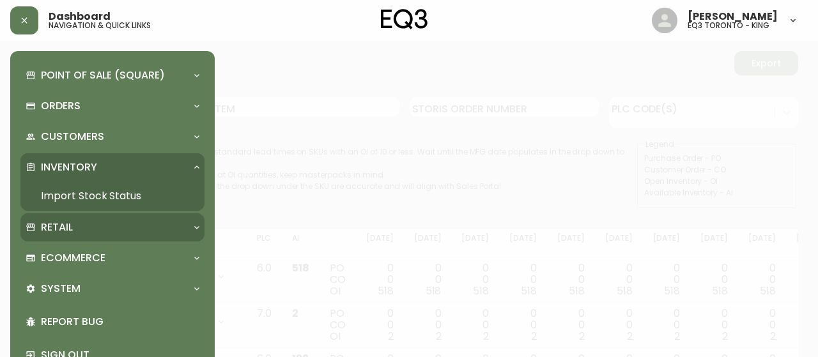 The width and height of the screenshot is (818, 357). I want to click on p: Inventory, so click(69, 168).